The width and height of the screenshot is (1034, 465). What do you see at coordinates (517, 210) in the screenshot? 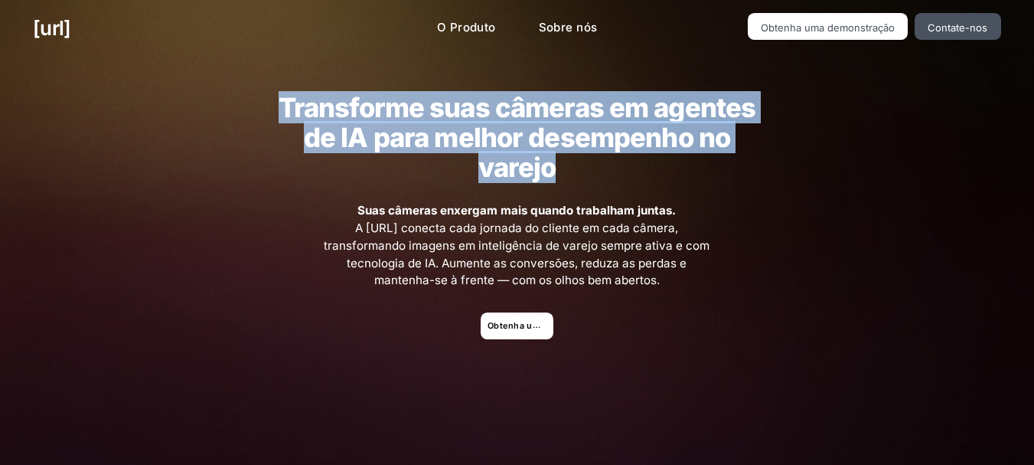
I see `font: Suas câmeras enxergam mais quando trabalham juntas.` at bounding box center [517, 210].